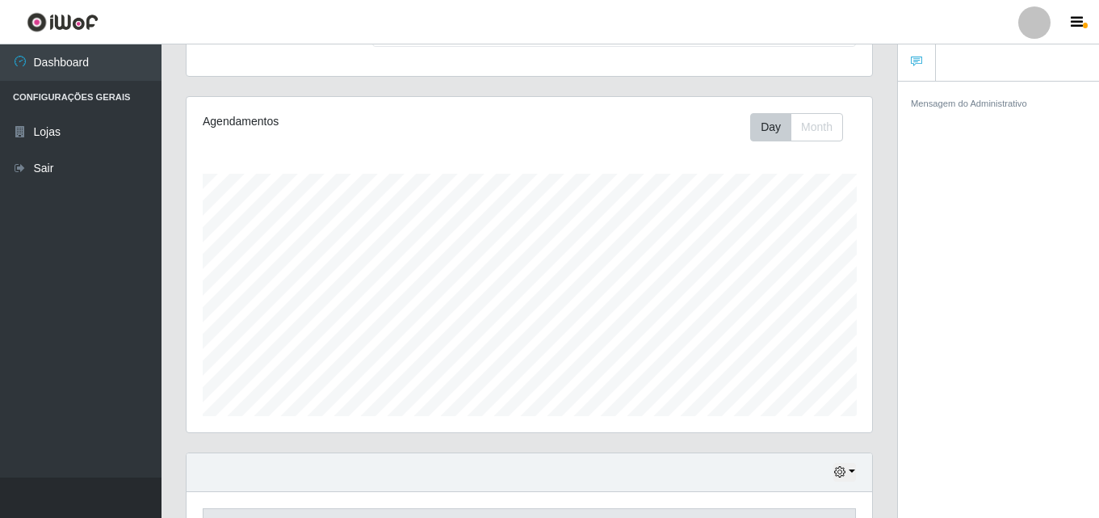 Image resolution: width=1099 pixels, height=518 pixels. I want to click on button: Day, so click(770, 127).